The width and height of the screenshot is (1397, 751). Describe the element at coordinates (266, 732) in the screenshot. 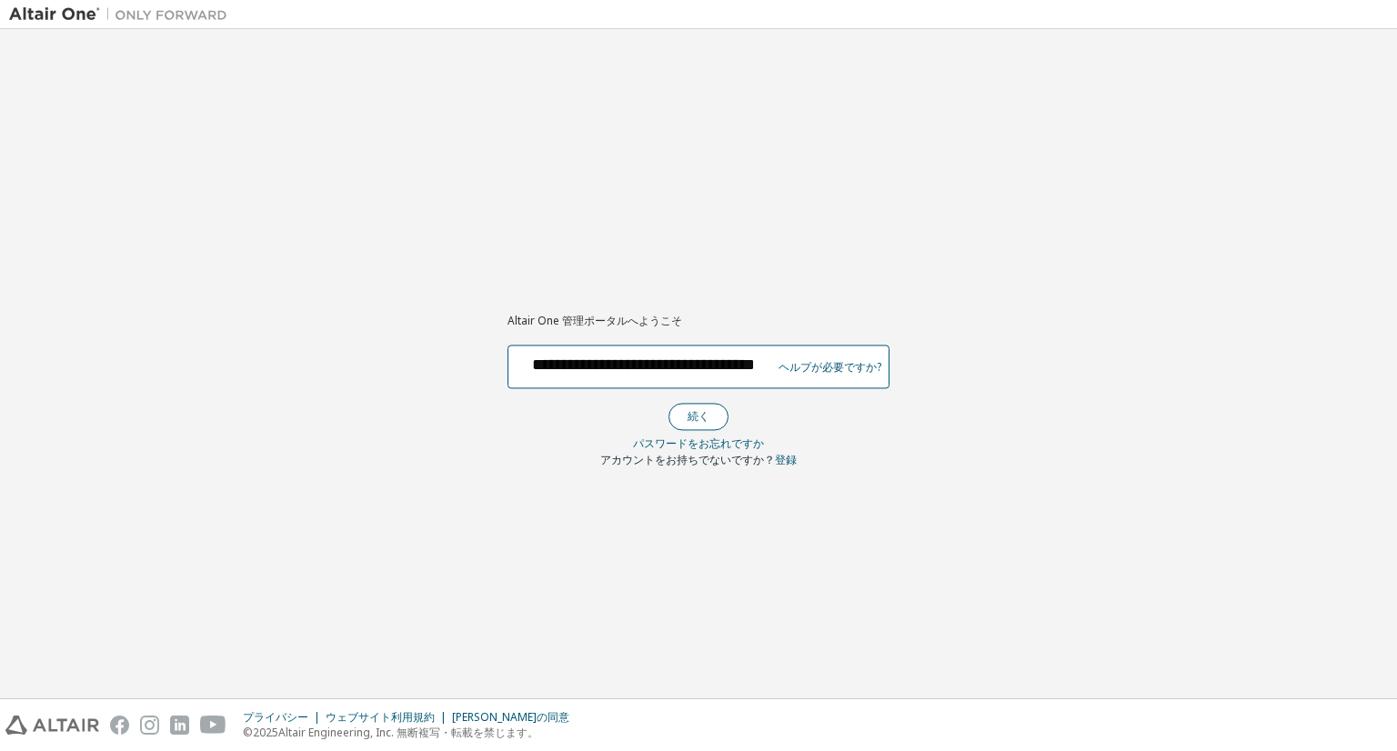

I see `font: 2025` at that location.